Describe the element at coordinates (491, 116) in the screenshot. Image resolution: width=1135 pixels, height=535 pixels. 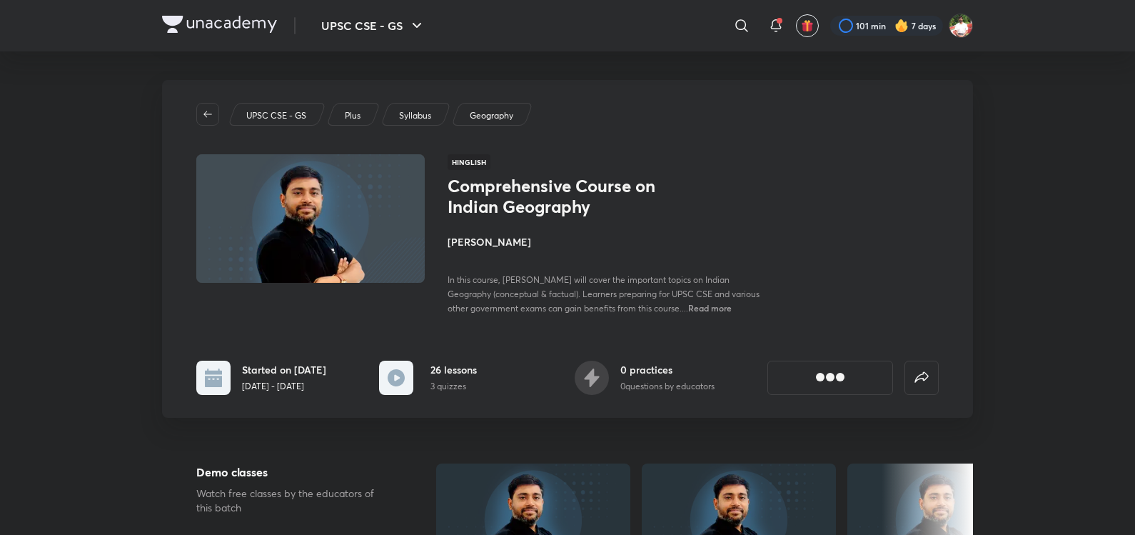
I see `p: Geography` at that location.